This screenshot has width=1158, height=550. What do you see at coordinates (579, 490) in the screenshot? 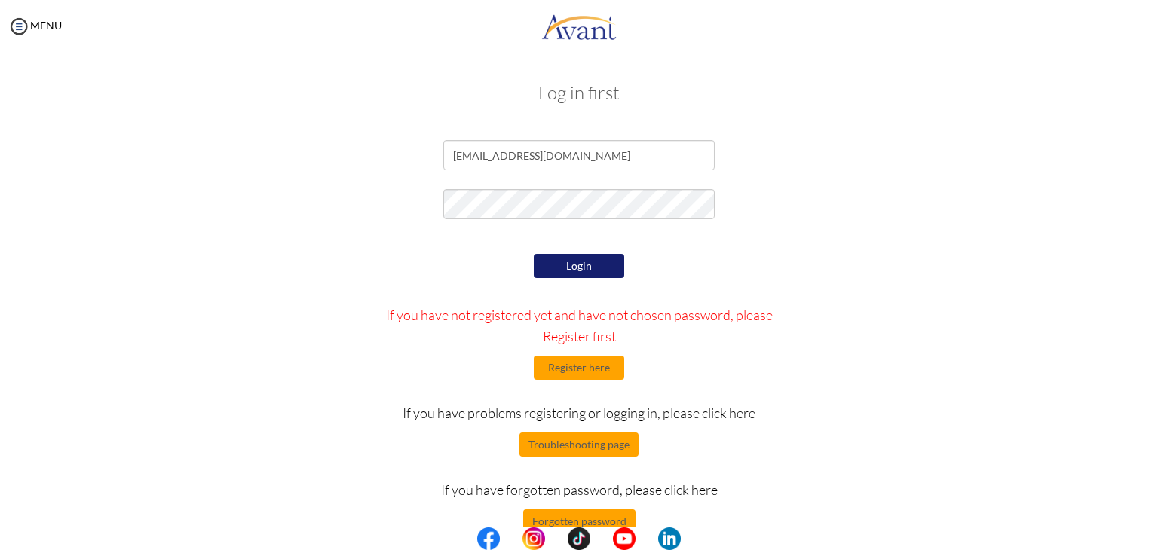
I see `p: If you have forgotten password, please click here` at bounding box center [579, 490].